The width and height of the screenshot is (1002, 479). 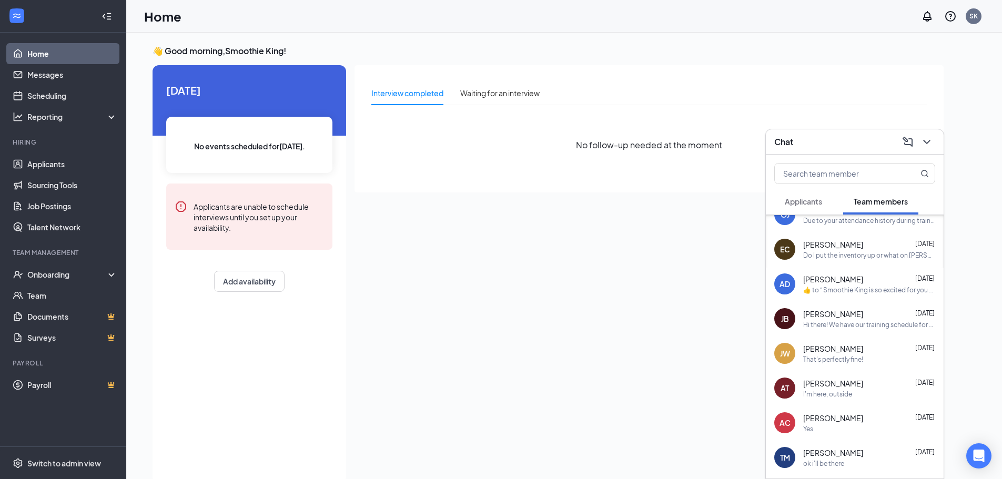 What do you see at coordinates (869, 290) in the screenshot?
I see `div: ​👍​ to “ Smoothie King is so excited for you to join our team! Do you know anyone else who might ...` at bounding box center [869, 290].